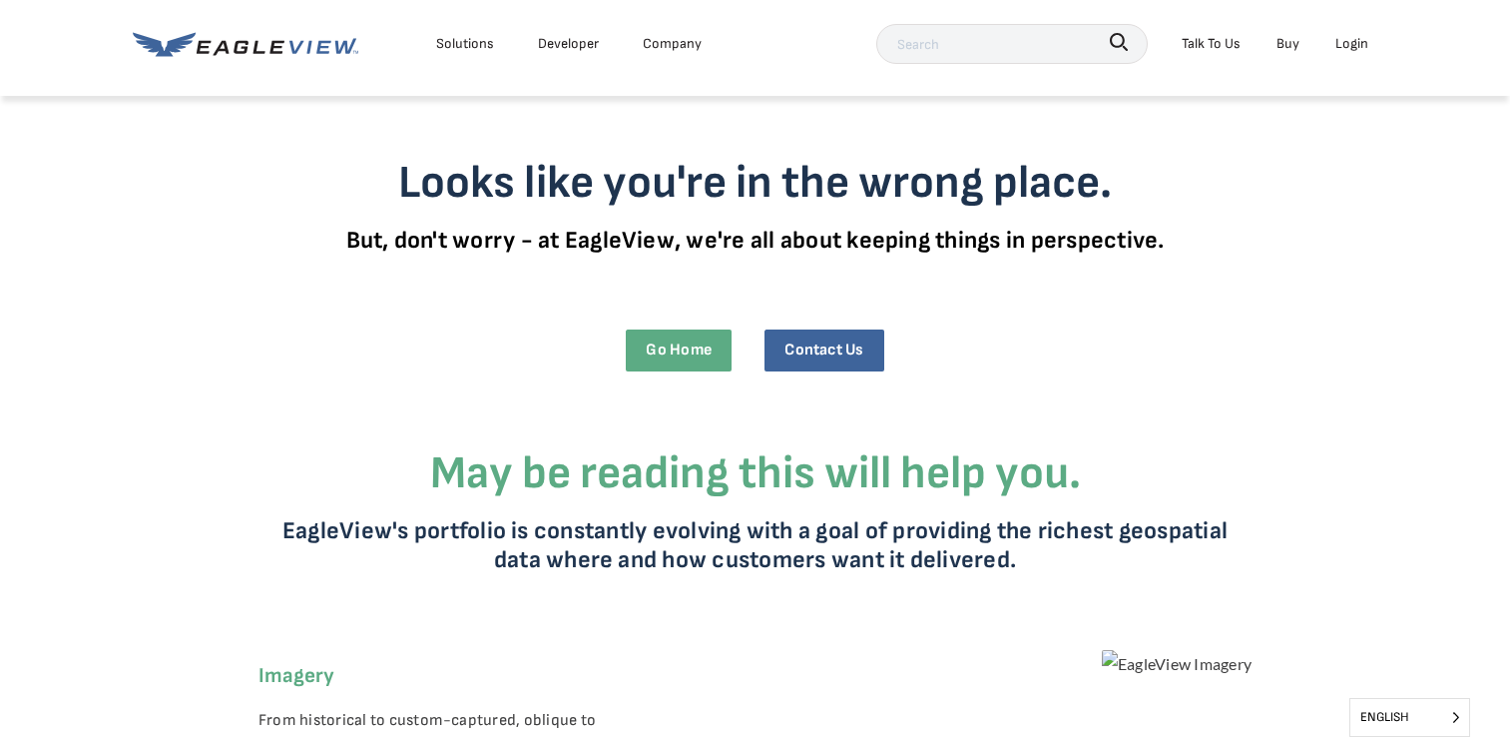 The height and width of the screenshot is (737, 1510). What do you see at coordinates (755, 545) in the screenshot?
I see `p: EagleView's portfolio is constantly evolving with a goal of providing the richest geospatial data...` at bounding box center [755, 545].